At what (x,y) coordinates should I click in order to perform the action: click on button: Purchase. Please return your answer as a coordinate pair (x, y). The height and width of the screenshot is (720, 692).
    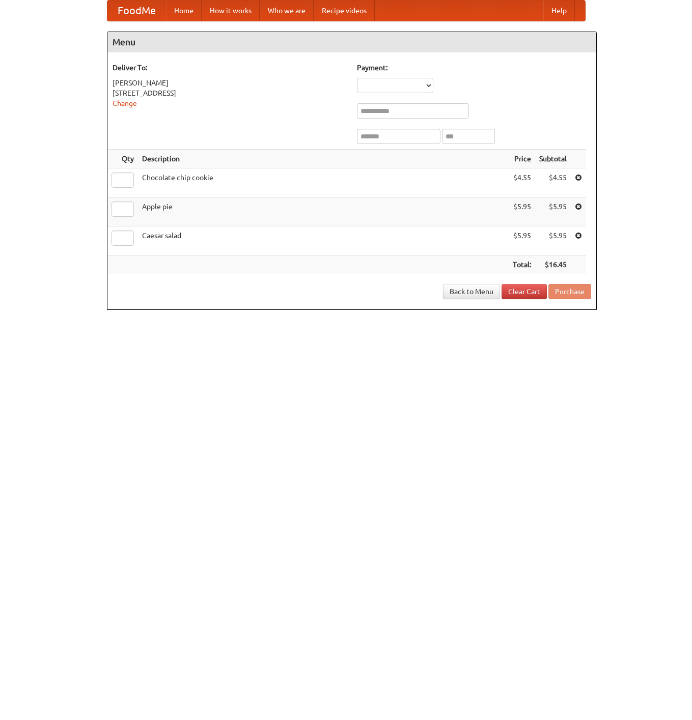
    Looking at the image, I should click on (570, 292).